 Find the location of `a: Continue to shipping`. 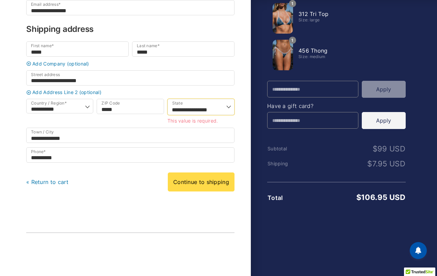

a: Continue to shipping is located at coordinates (201, 182).